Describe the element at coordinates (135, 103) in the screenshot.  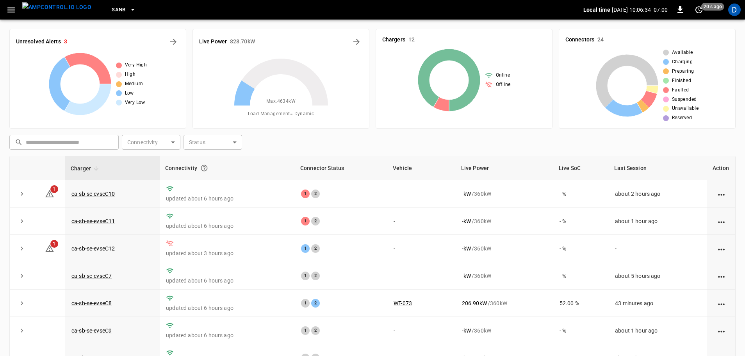
I see `span: Very Low` at that location.